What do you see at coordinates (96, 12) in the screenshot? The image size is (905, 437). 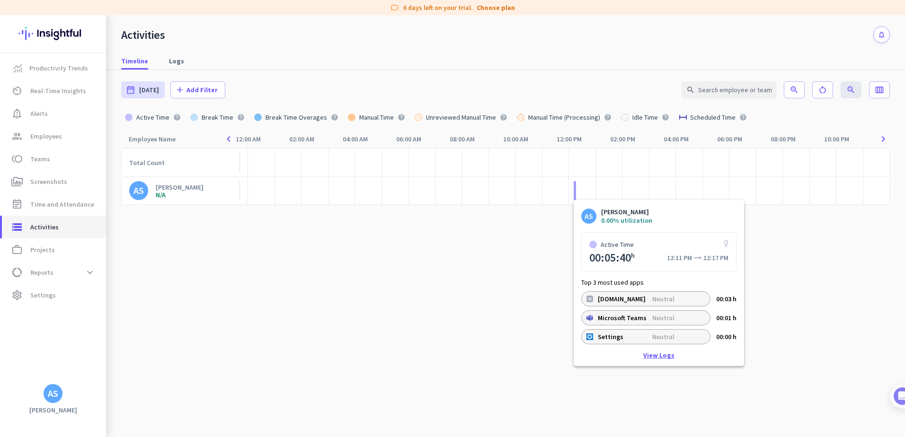 I see `h1: Tasks` at bounding box center [96, 12].